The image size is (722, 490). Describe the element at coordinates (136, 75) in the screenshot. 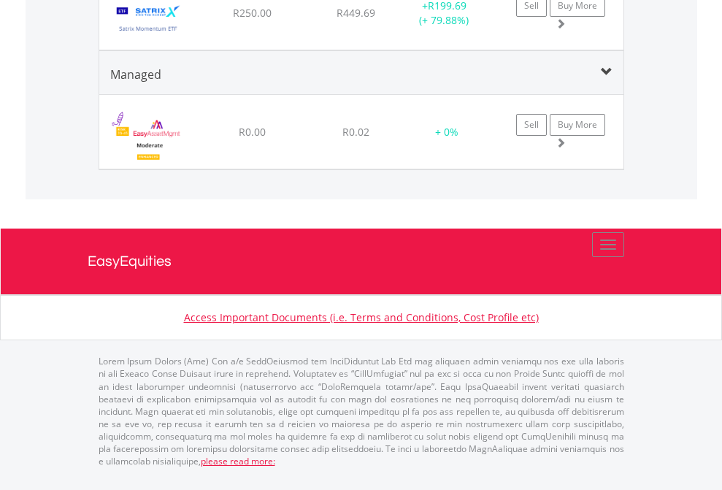

I see `span: Managed` at that location.